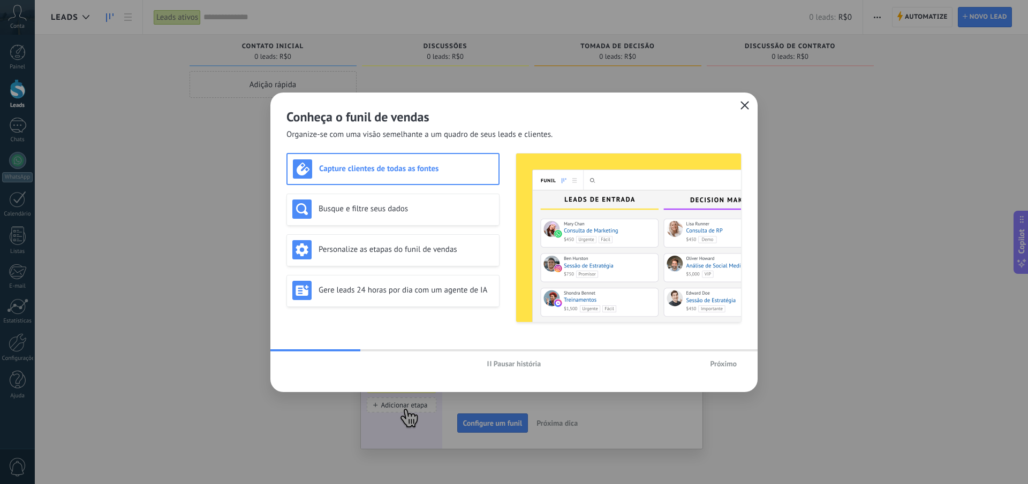  I want to click on h3: Gere leads 24 horas por dia com um agente de IA, so click(406, 290).